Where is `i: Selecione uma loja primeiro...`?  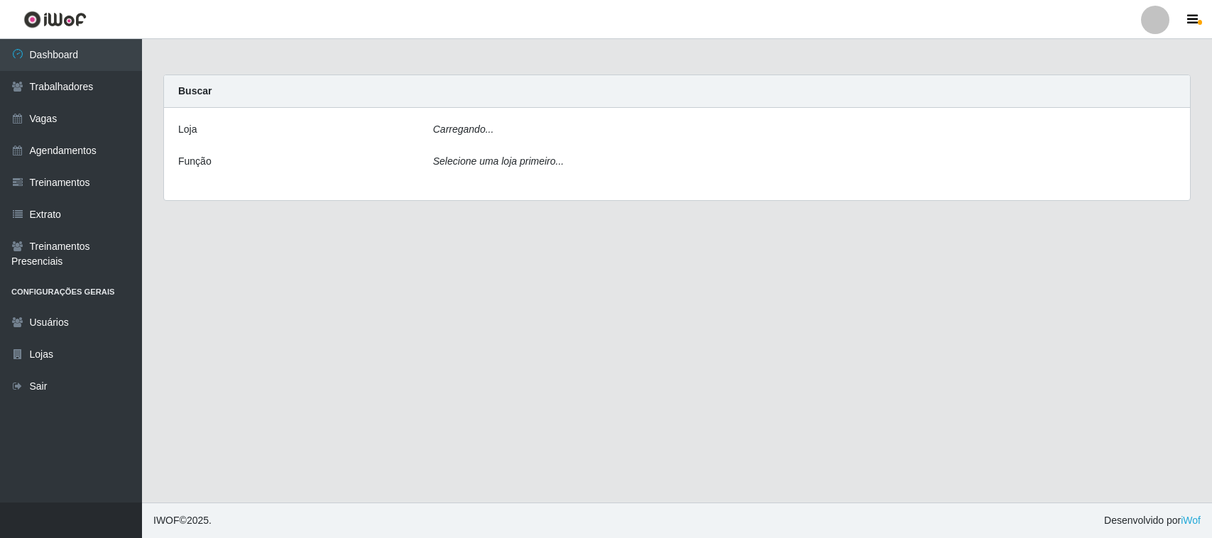
i: Selecione uma loja primeiro... is located at coordinates (498, 161).